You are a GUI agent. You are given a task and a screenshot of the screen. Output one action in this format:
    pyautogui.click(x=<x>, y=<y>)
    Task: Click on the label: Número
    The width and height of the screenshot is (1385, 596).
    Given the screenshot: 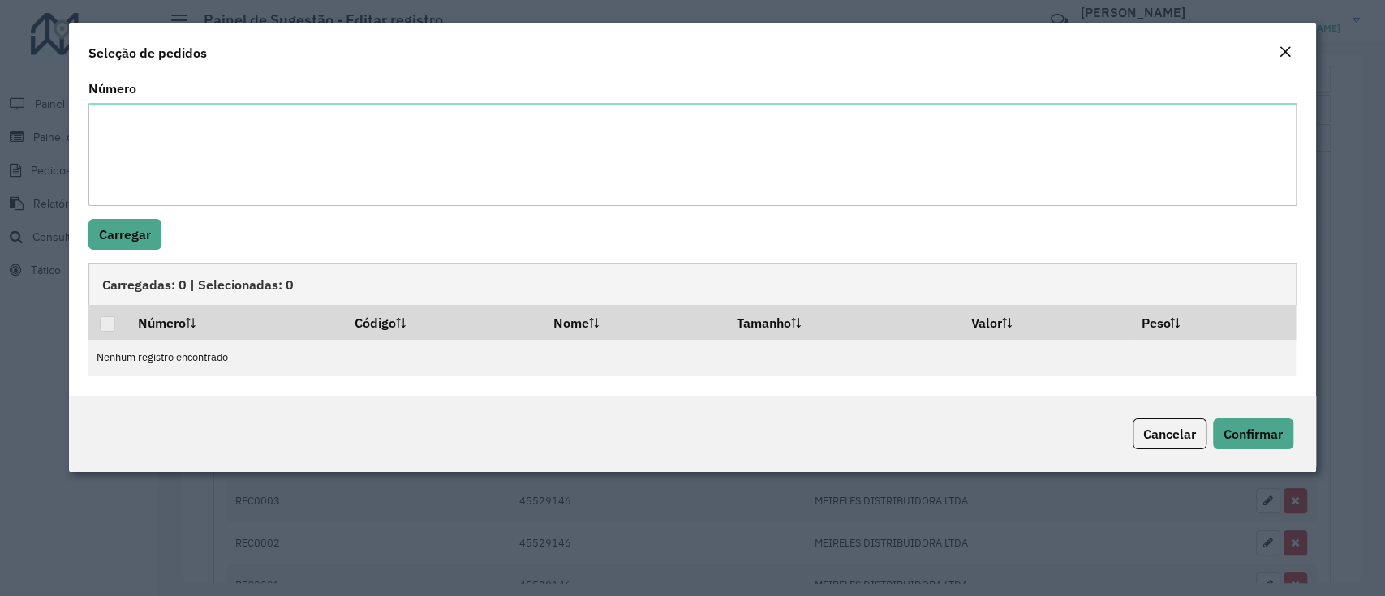 What is the action you would take?
    pyautogui.click(x=112, y=88)
    